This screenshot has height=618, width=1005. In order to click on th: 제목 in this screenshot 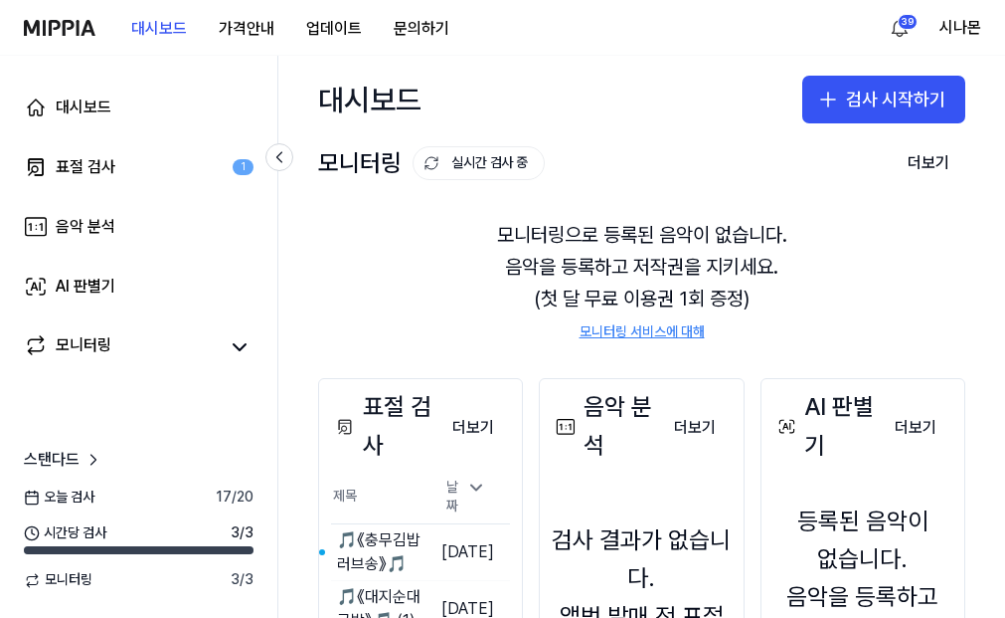, I will do `click(377, 497)`.